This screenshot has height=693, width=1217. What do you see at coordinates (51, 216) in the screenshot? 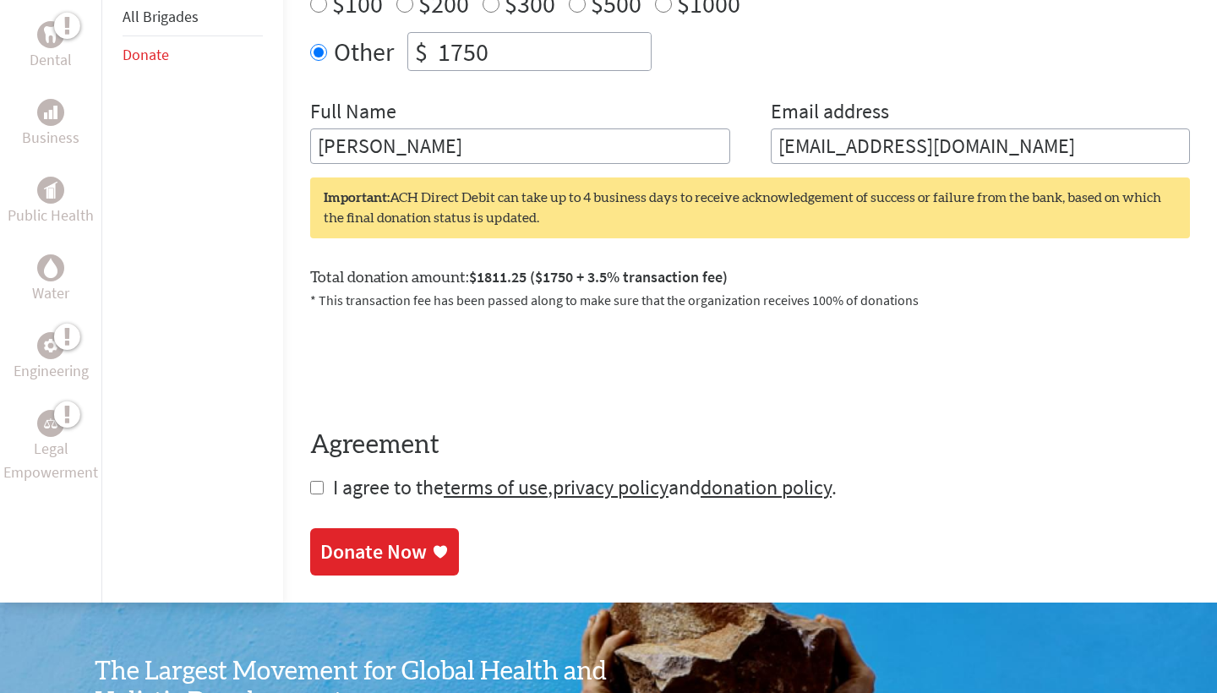
I see `p: Public Health` at bounding box center [51, 216].